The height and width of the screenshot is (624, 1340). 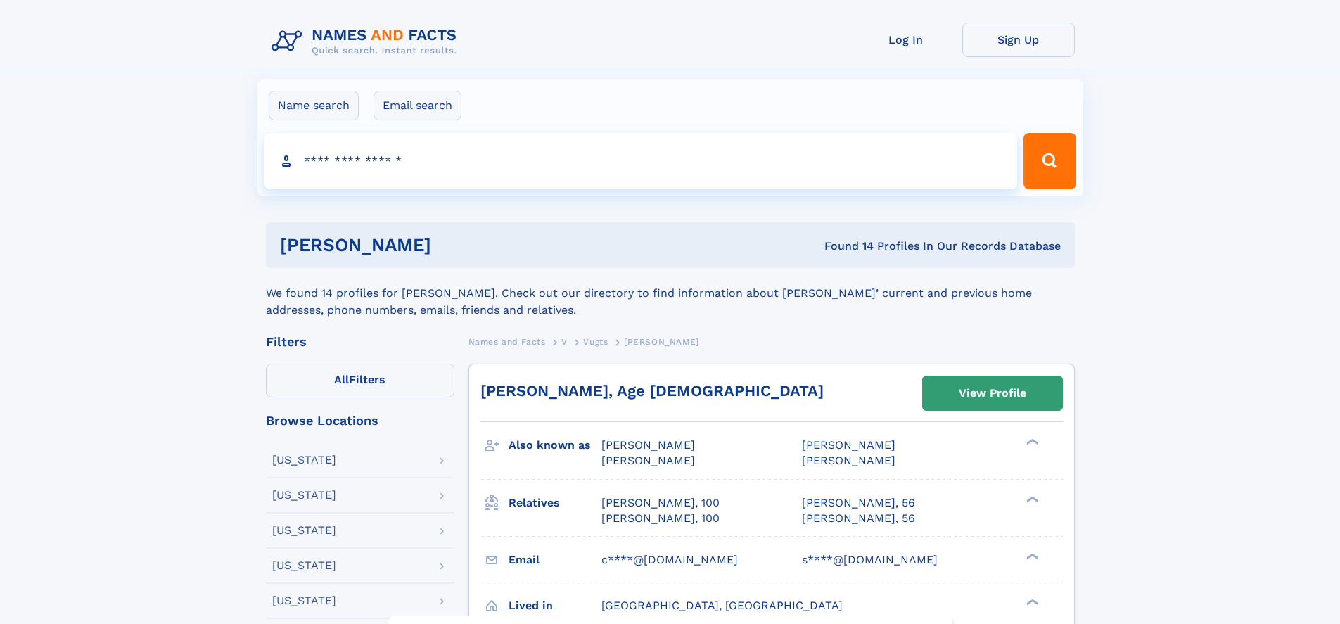 I want to click on h3: Relatives, so click(x=555, y=503).